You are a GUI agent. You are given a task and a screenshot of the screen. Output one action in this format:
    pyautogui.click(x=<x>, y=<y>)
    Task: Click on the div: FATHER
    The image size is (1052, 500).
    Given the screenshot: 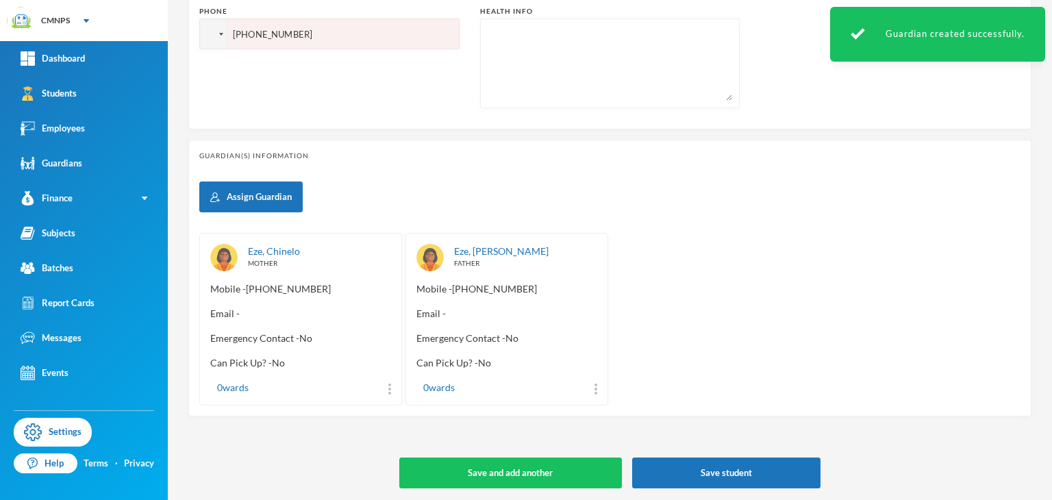 What is the action you would take?
    pyautogui.click(x=526, y=263)
    